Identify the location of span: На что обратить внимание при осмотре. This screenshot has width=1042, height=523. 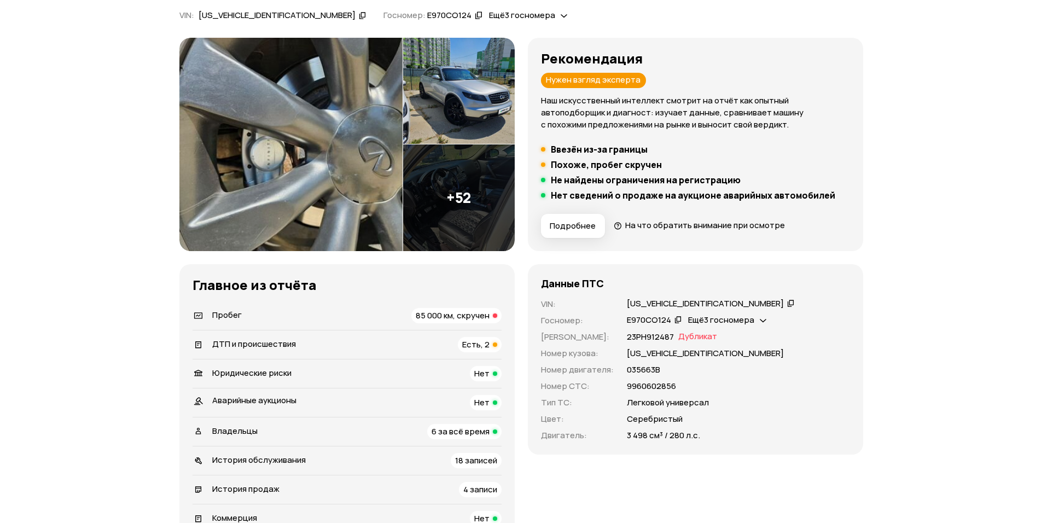
(705, 225).